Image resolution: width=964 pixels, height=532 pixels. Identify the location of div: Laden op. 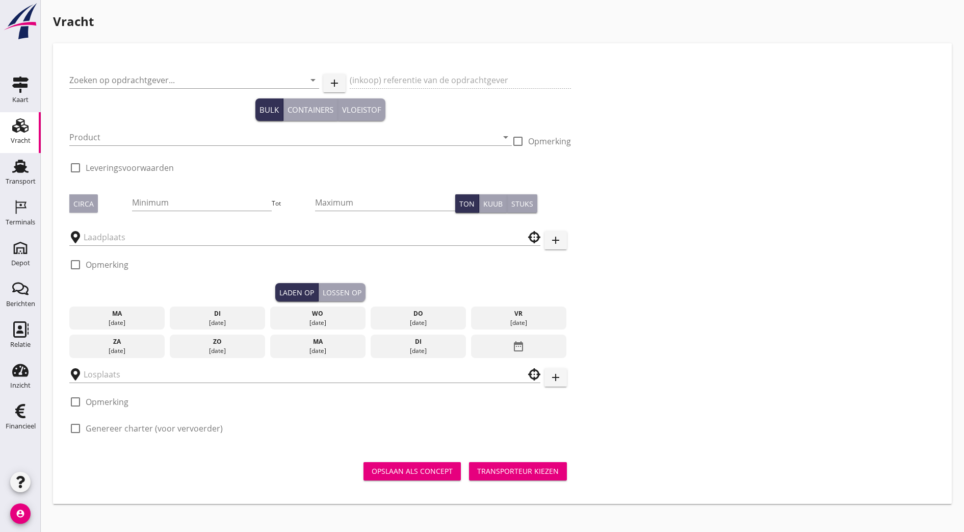
(297, 292).